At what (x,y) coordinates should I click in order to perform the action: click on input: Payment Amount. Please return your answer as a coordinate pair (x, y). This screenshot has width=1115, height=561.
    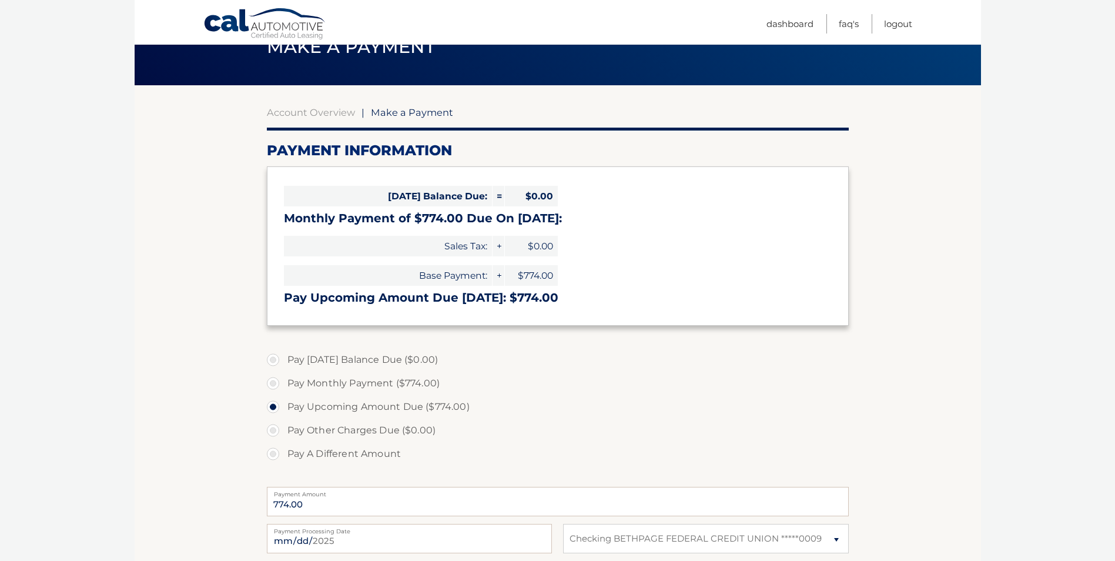
    Looking at the image, I should click on (558, 501).